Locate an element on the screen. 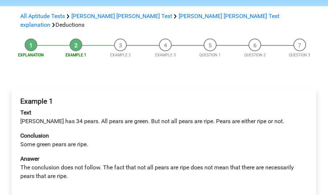  a: Question 3 is located at coordinates (299, 55).